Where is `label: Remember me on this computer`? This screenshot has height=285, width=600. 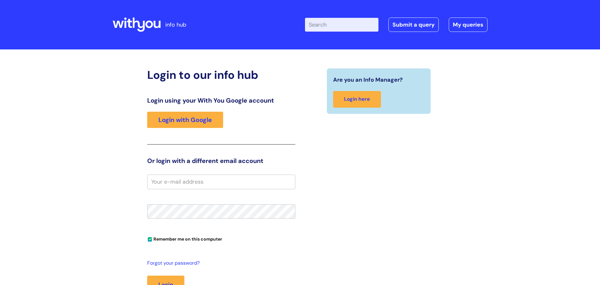 label: Remember me on this computer is located at coordinates (185, 238).